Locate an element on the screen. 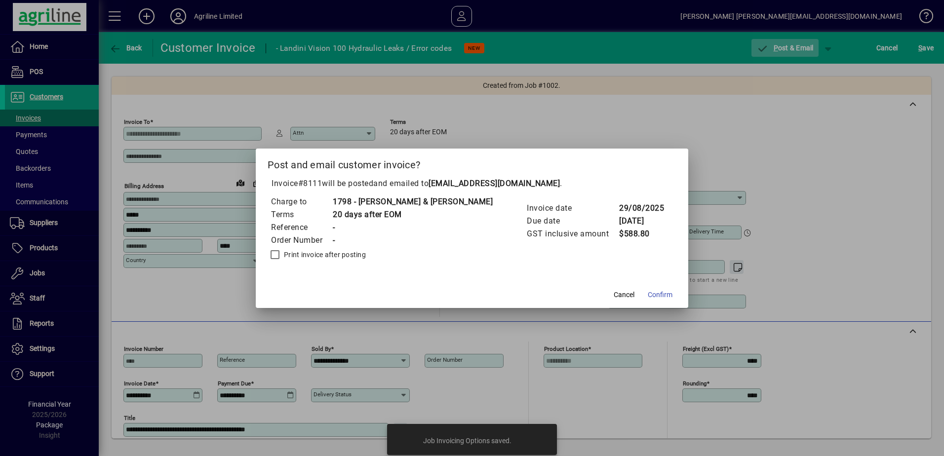 The height and width of the screenshot is (456, 944). span: #8111 is located at coordinates (310, 183).